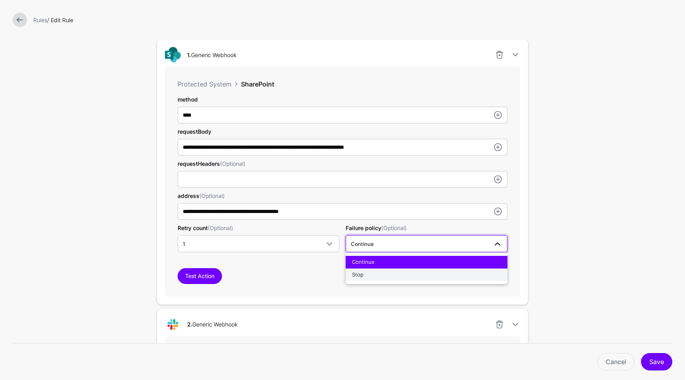  Describe the element at coordinates (184, 244) in the screenshot. I see `span: 1` at that location.